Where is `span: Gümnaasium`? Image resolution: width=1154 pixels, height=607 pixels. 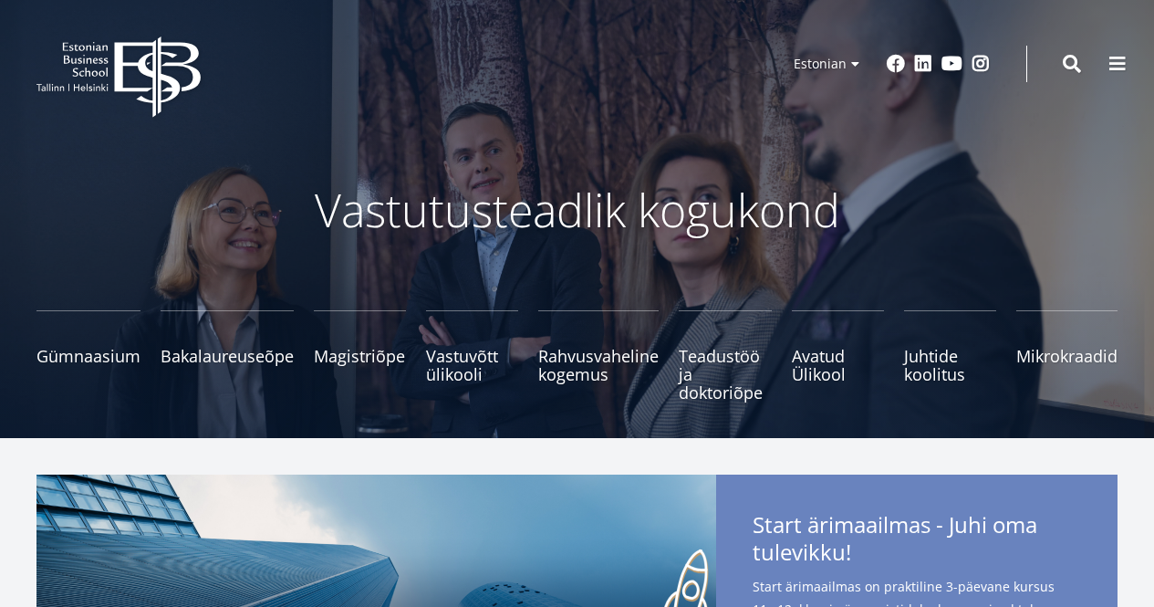 span: Gümnaasium is located at coordinates (88, 356).